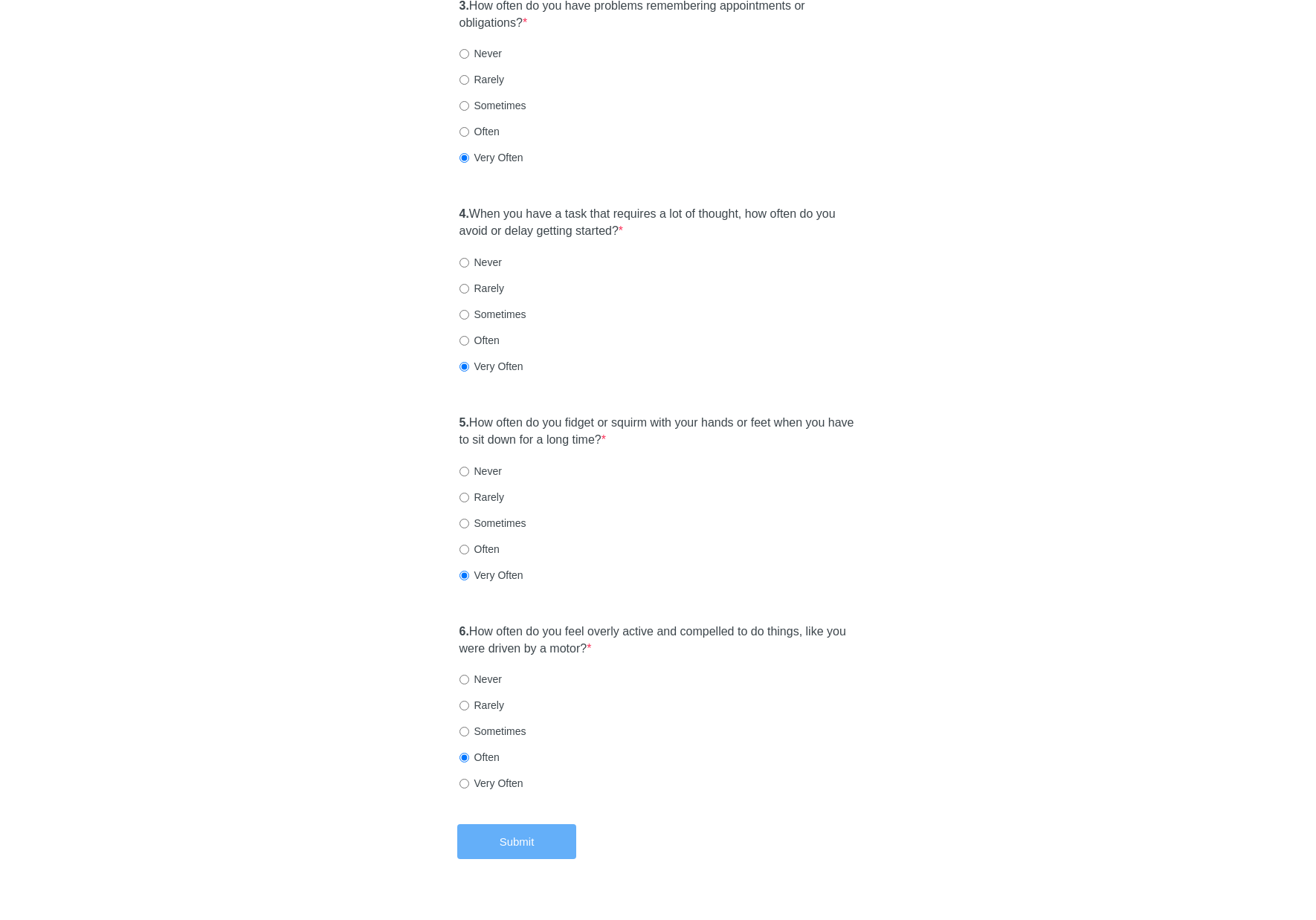 Image resolution: width=1316 pixels, height=920 pixels. Describe the element at coordinates (464, 422) in the screenshot. I see `strong: 5.` at that location.